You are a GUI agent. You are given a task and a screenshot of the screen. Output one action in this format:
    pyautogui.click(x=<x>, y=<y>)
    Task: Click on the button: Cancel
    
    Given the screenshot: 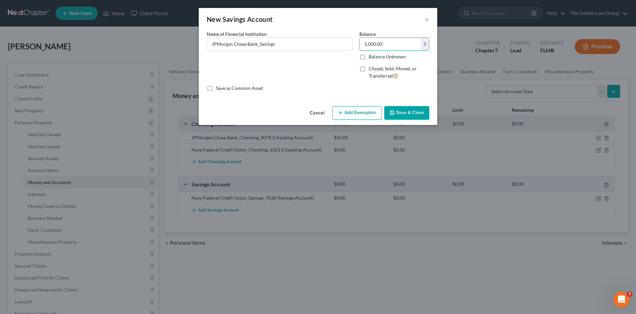 What is the action you would take?
    pyautogui.click(x=317, y=113)
    